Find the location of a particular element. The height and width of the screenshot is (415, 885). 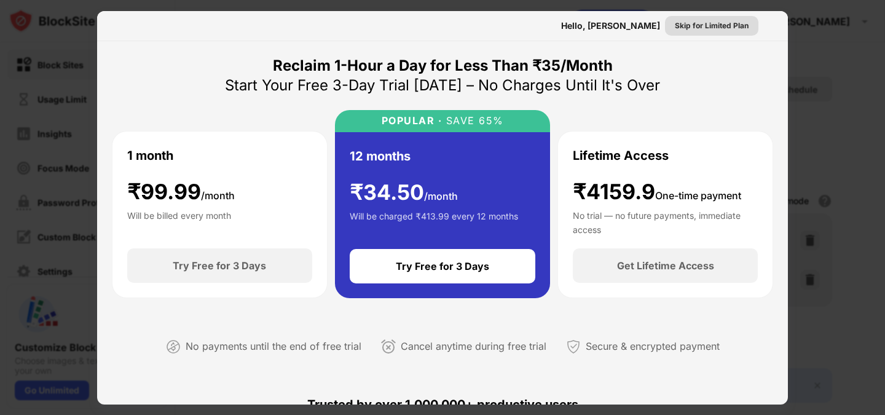

div: Cancel anytime during free trial is located at coordinates (473, 346).